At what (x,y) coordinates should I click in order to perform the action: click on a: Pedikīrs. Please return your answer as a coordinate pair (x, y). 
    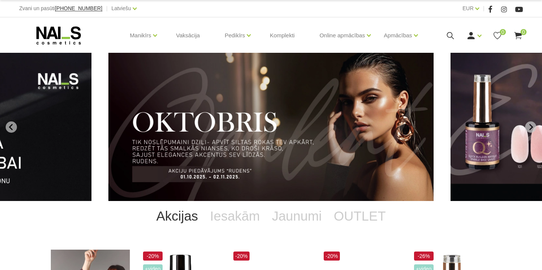
    Looking at the image, I should click on (235, 35).